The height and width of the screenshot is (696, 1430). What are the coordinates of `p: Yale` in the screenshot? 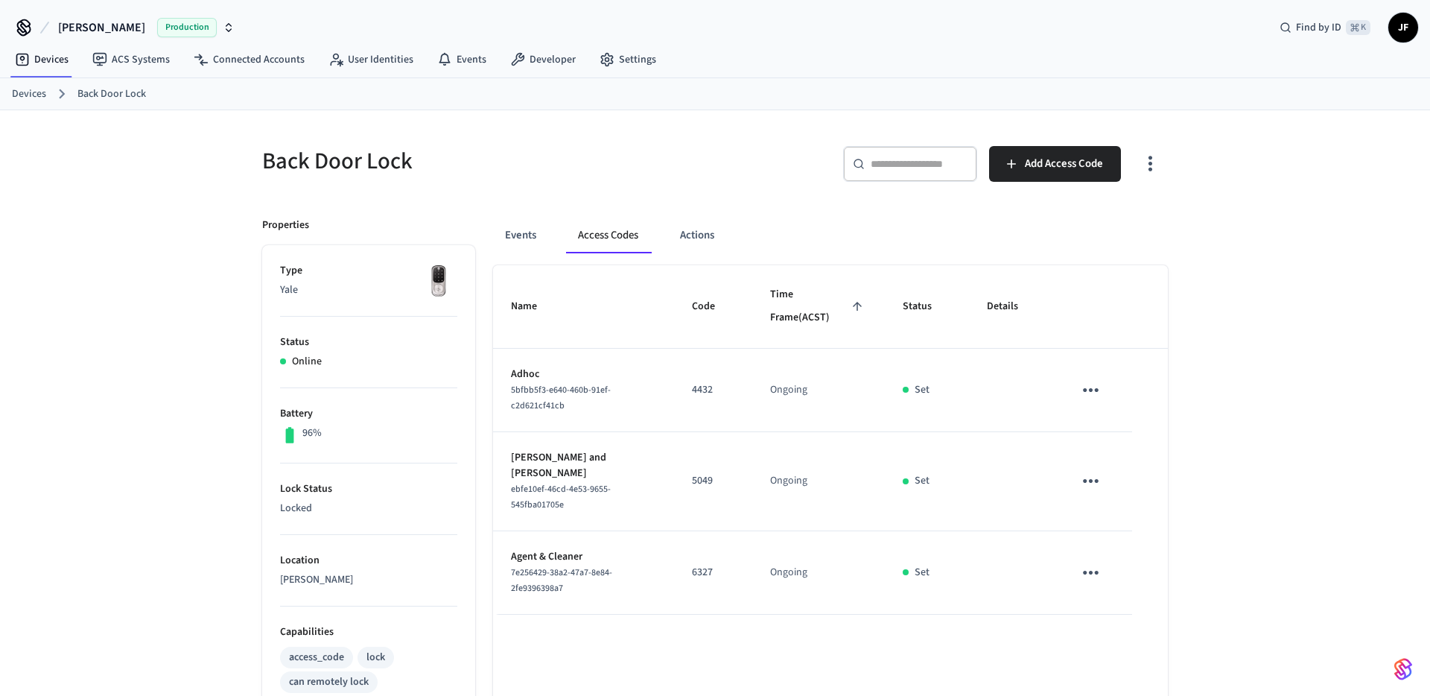 It's located at (369, 290).